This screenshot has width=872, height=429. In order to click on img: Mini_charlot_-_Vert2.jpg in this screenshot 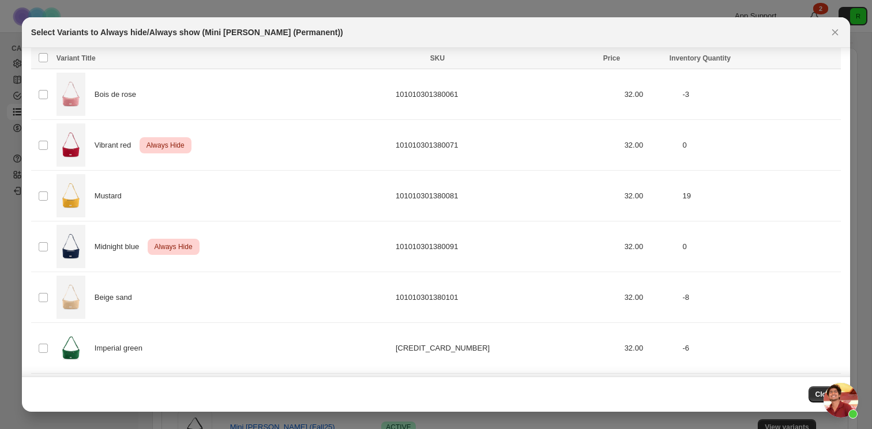, I will do `click(71, 348)`.